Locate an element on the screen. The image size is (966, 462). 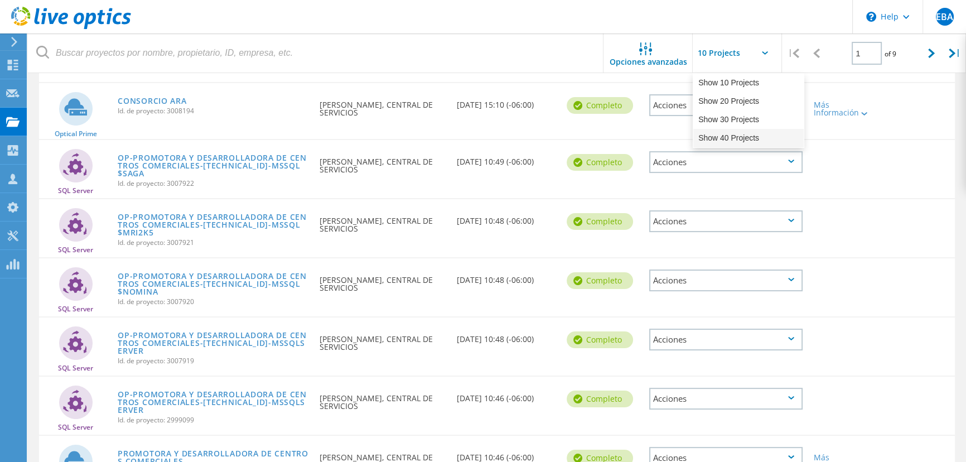
a: Live Optics Dashboard is located at coordinates (71, 27).